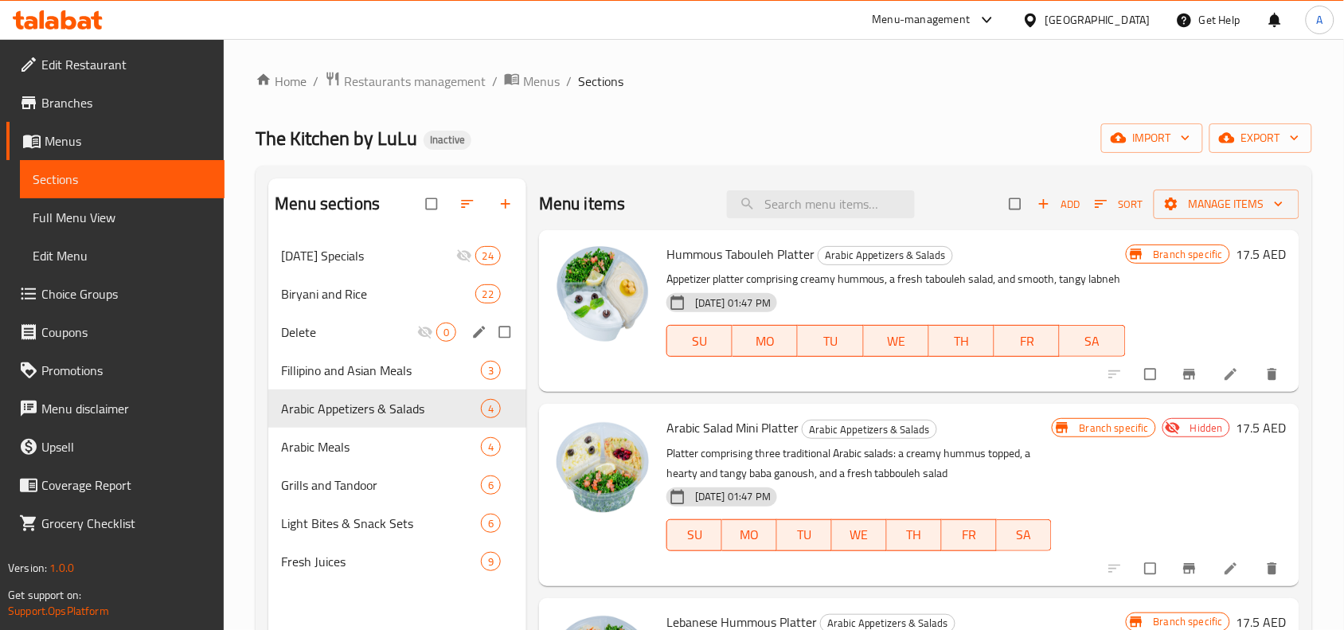 This screenshot has width=1344, height=630. What do you see at coordinates (122, 217) in the screenshot?
I see `a: Full Menu View` at bounding box center [122, 217].